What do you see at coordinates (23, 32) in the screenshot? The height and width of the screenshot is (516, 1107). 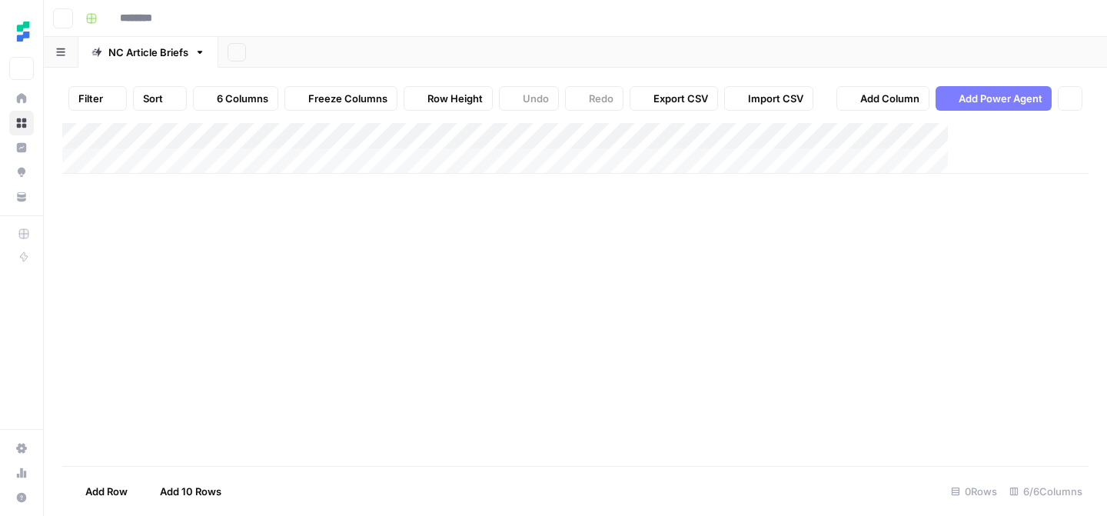 I see `img: Ten Speed Logo` at bounding box center [23, 32].